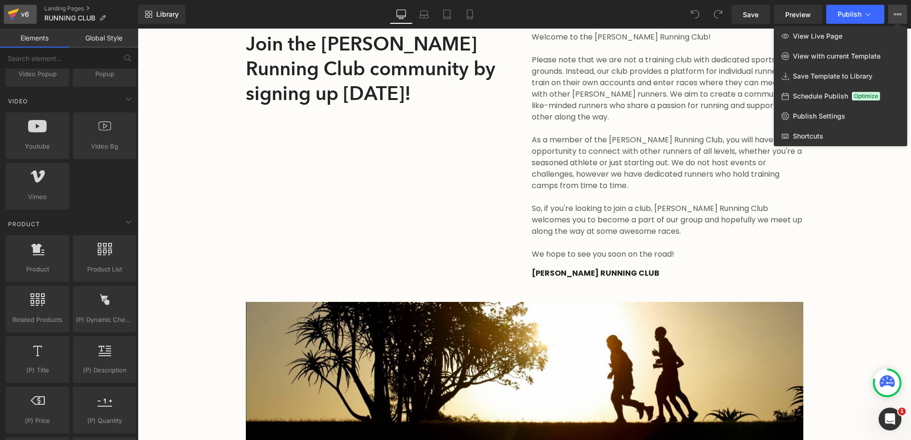  Describe the element at coordinates (530, 226) in the screenshot. I see `p: We hope to see you soon on the road!` at that location.